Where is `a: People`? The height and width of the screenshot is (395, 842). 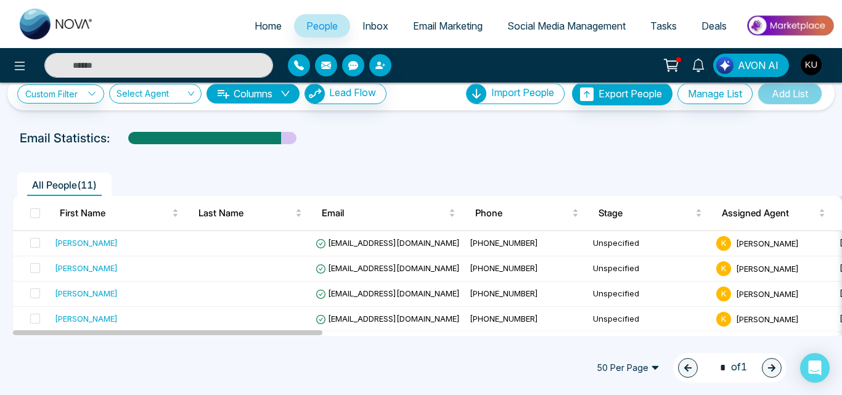
a: People is located at coordinates (322, 26).